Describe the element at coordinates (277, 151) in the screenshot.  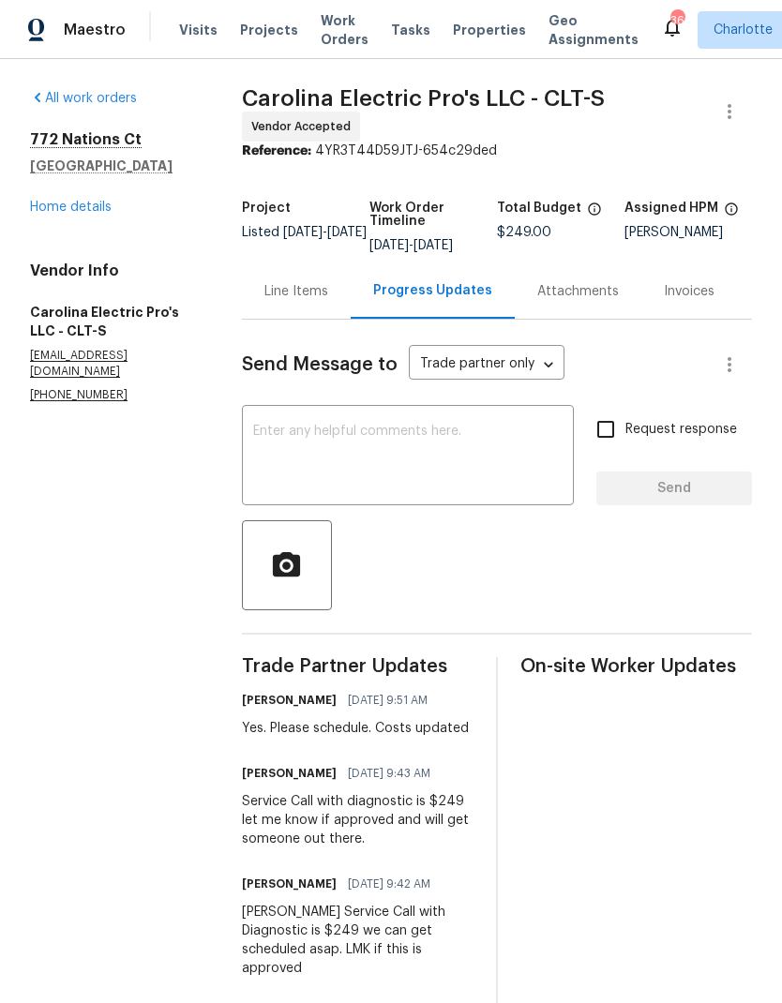
I see `b: Reference:` at that location.